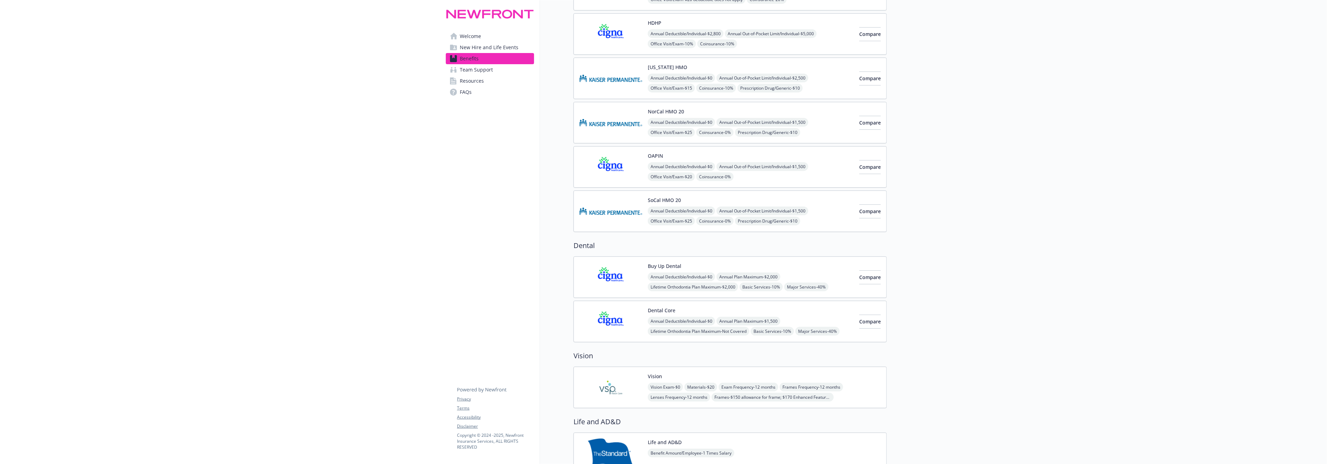 This screenshot has height=464, width=1327. What do you see at coordinates (679, 397) in the screenshot?
I see `span: Lenses Frequency - 12 months` at bounding box center [679, 397].